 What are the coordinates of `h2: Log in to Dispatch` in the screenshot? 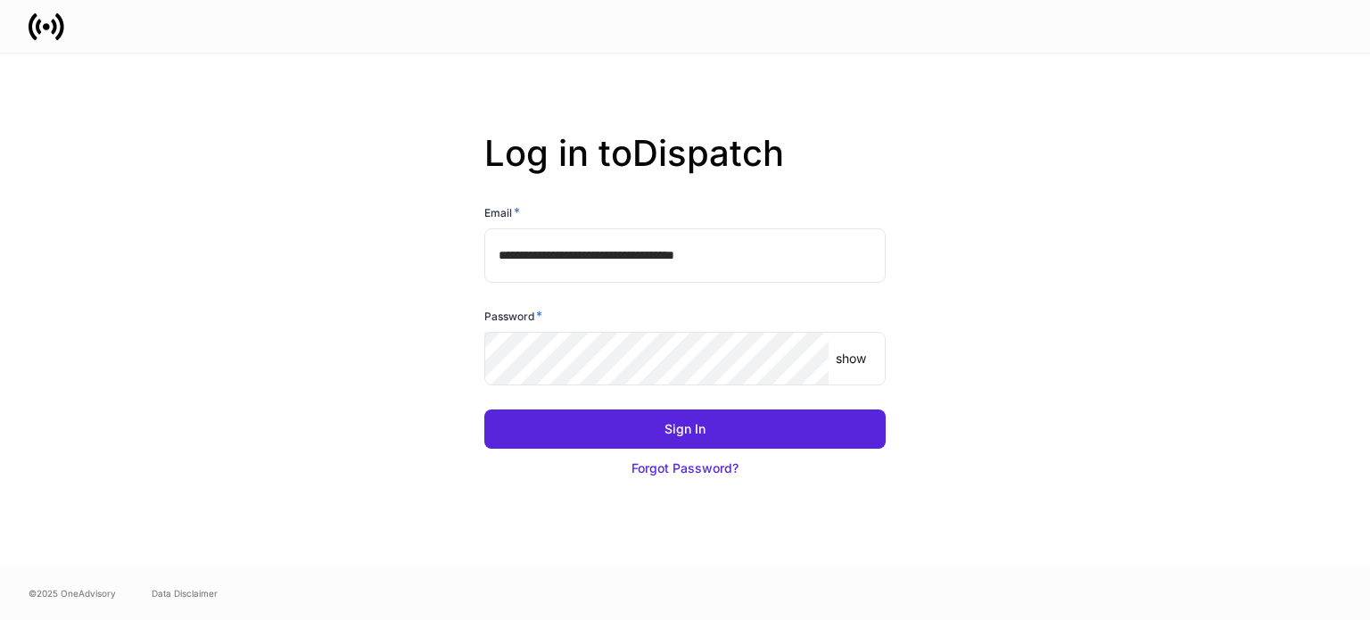 It's located at (685, 168).